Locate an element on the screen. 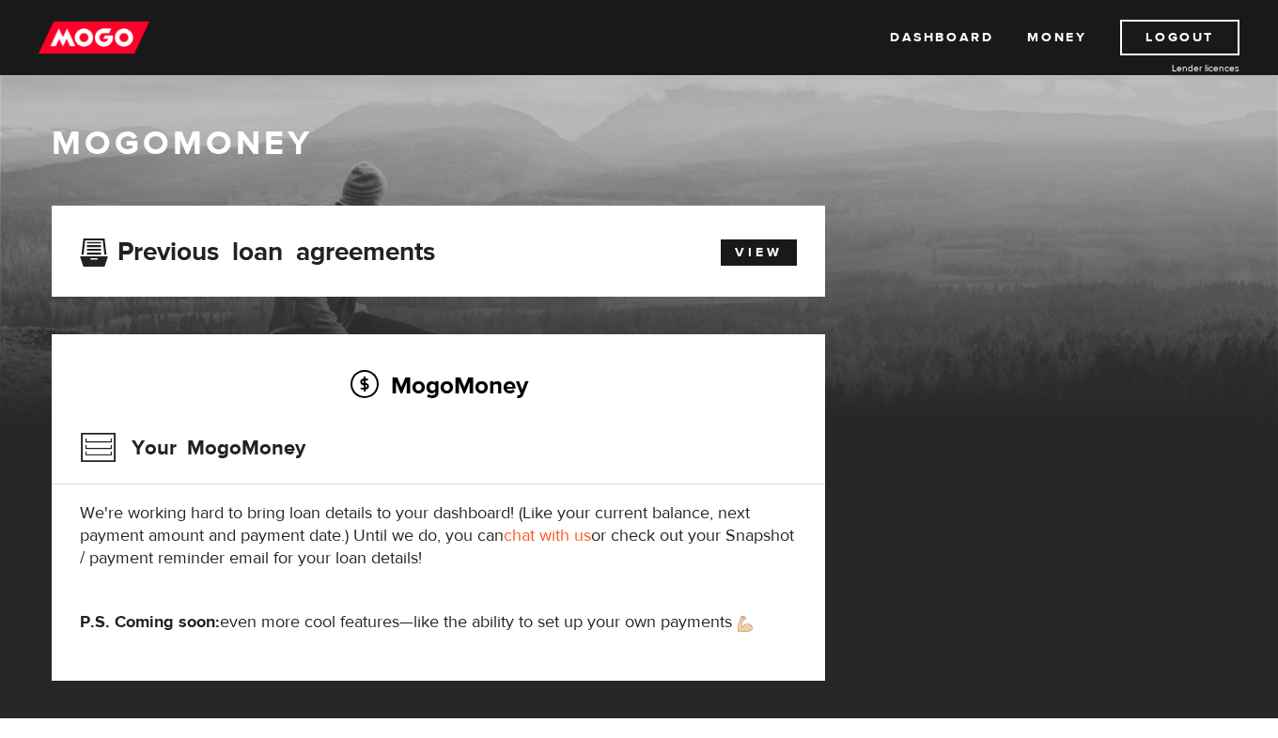  h2: MogoMoney is located at coordinates (438, 385).